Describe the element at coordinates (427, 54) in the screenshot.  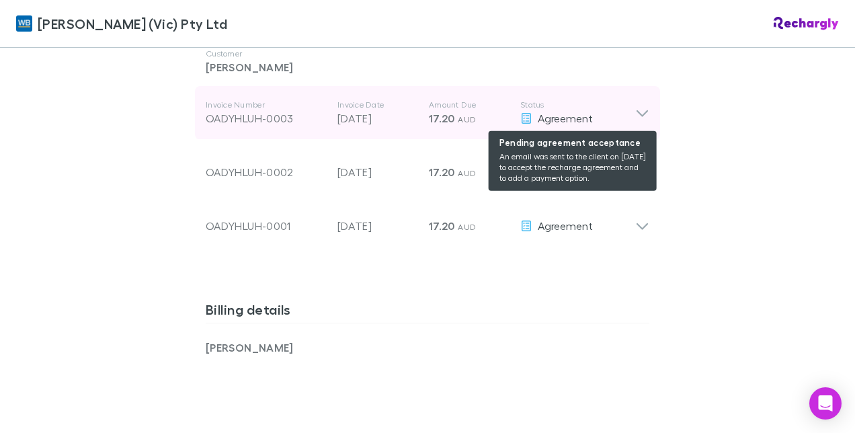
I see `p: Customer` at that location.